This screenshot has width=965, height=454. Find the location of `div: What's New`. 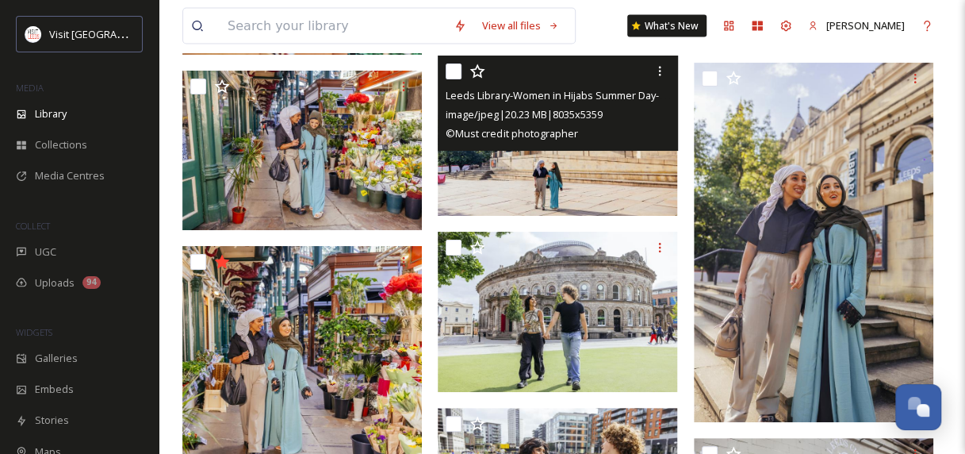

div: What's New is located at coordinates (667, 26).